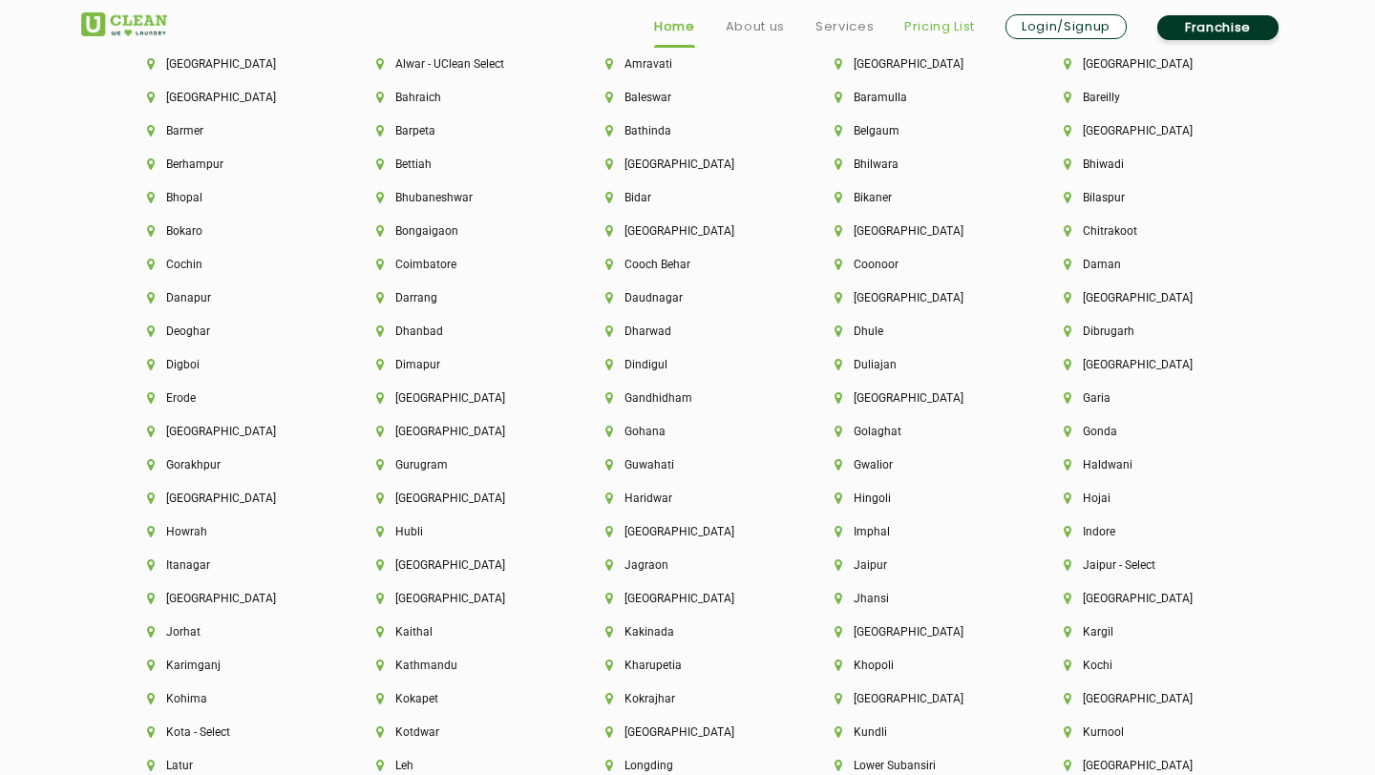 This screenshot has width=1375, height=775. What do you see at coordinates (917, 131) in the screenshot?
I see `li: Belgaum` at bounding box center [917, 131].